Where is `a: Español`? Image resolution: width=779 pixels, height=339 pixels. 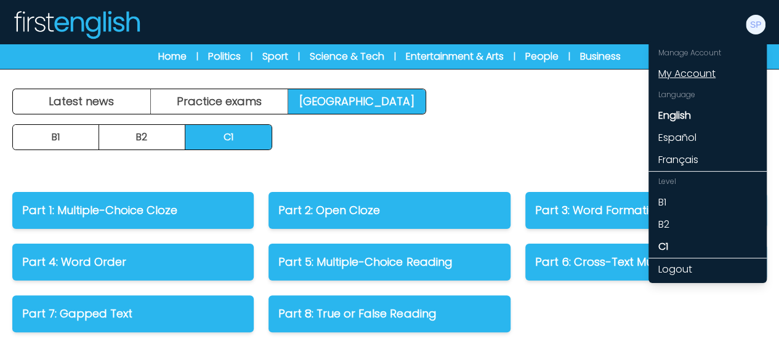
a: Español is located at coordinates (707, 138).